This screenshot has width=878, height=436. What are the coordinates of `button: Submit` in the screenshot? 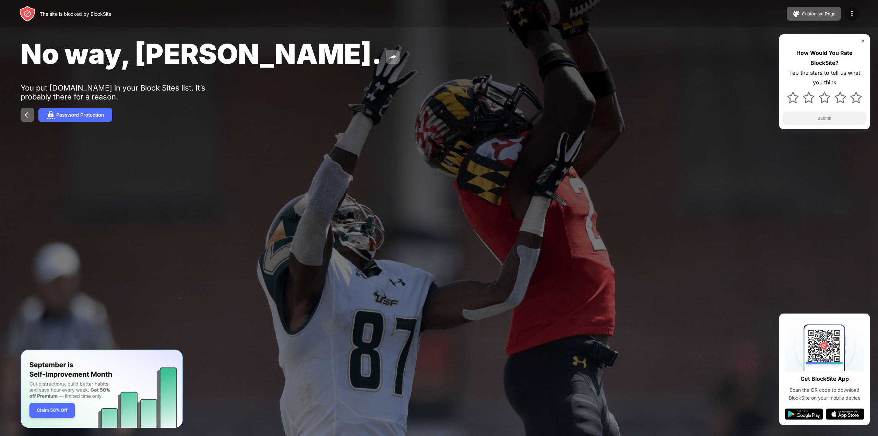 It's located at (824, 118).